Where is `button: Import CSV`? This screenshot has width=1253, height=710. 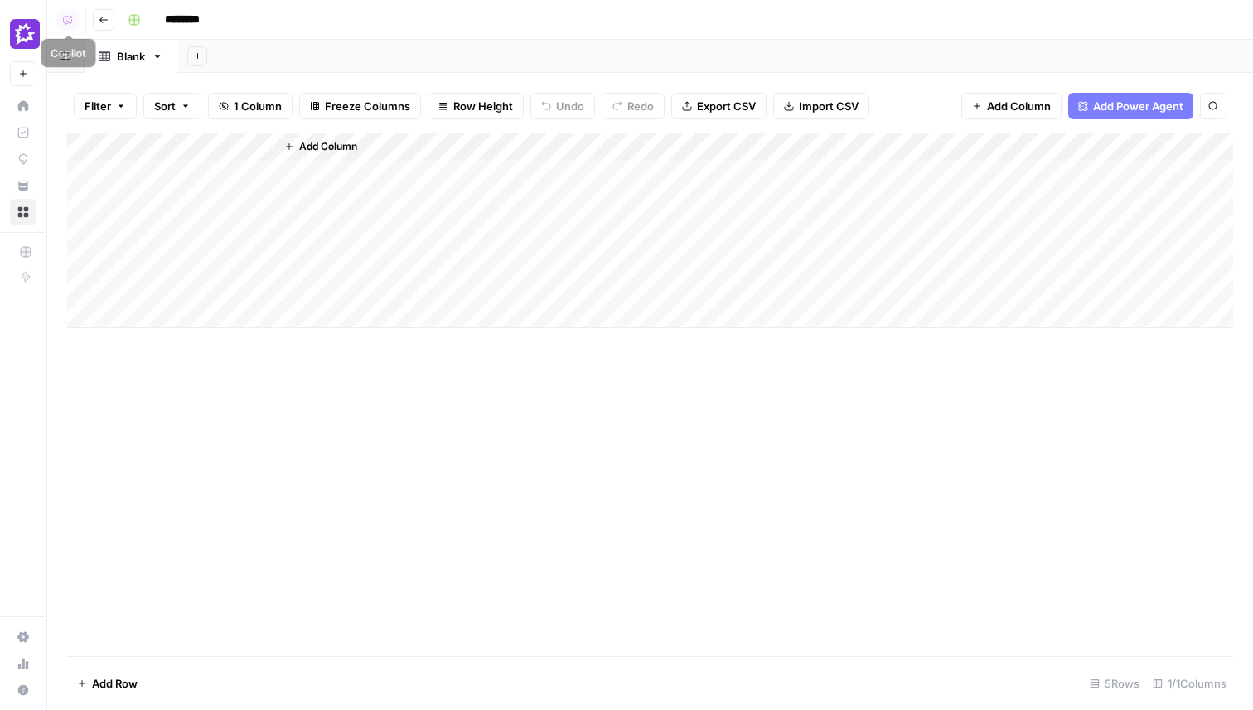
button: Import CSV is located at coordinates (821, 106).